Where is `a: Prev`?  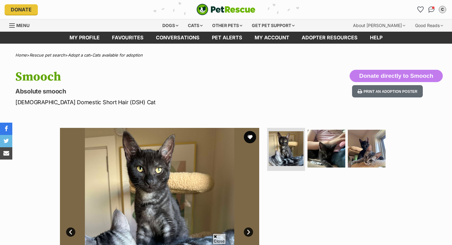
a: Prev is located at coordinates (71, 232).